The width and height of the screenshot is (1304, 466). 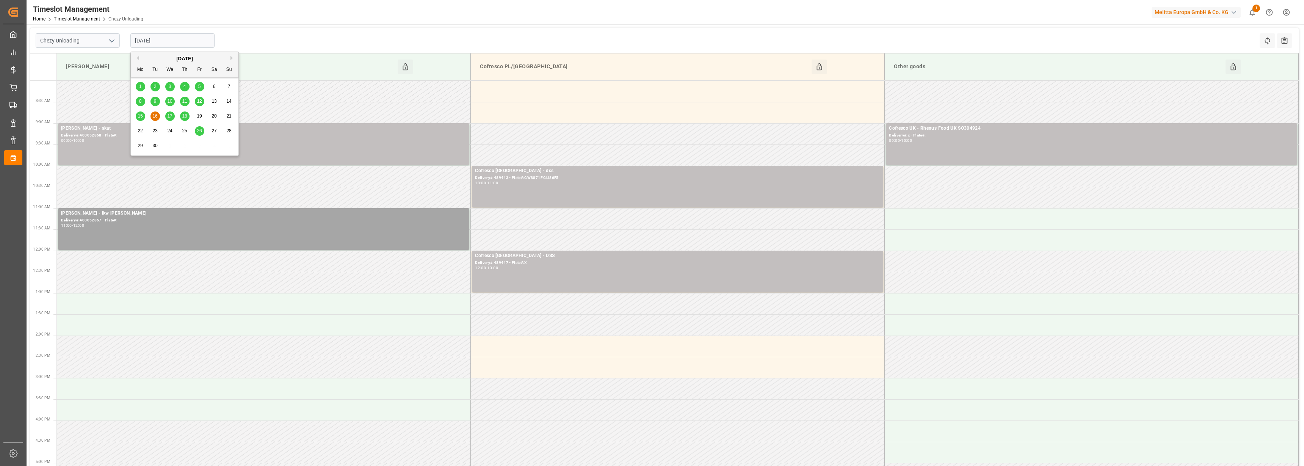 What do you see at coordinates (1252, 12) in the screenshot?
I see `button: show 1 new notifications` at bounding box center [1252, 12].